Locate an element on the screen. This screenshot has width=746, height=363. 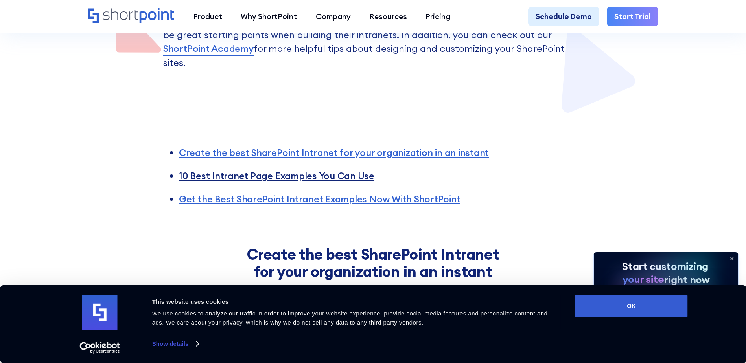
a: Company is located at coordinates (333, 16).